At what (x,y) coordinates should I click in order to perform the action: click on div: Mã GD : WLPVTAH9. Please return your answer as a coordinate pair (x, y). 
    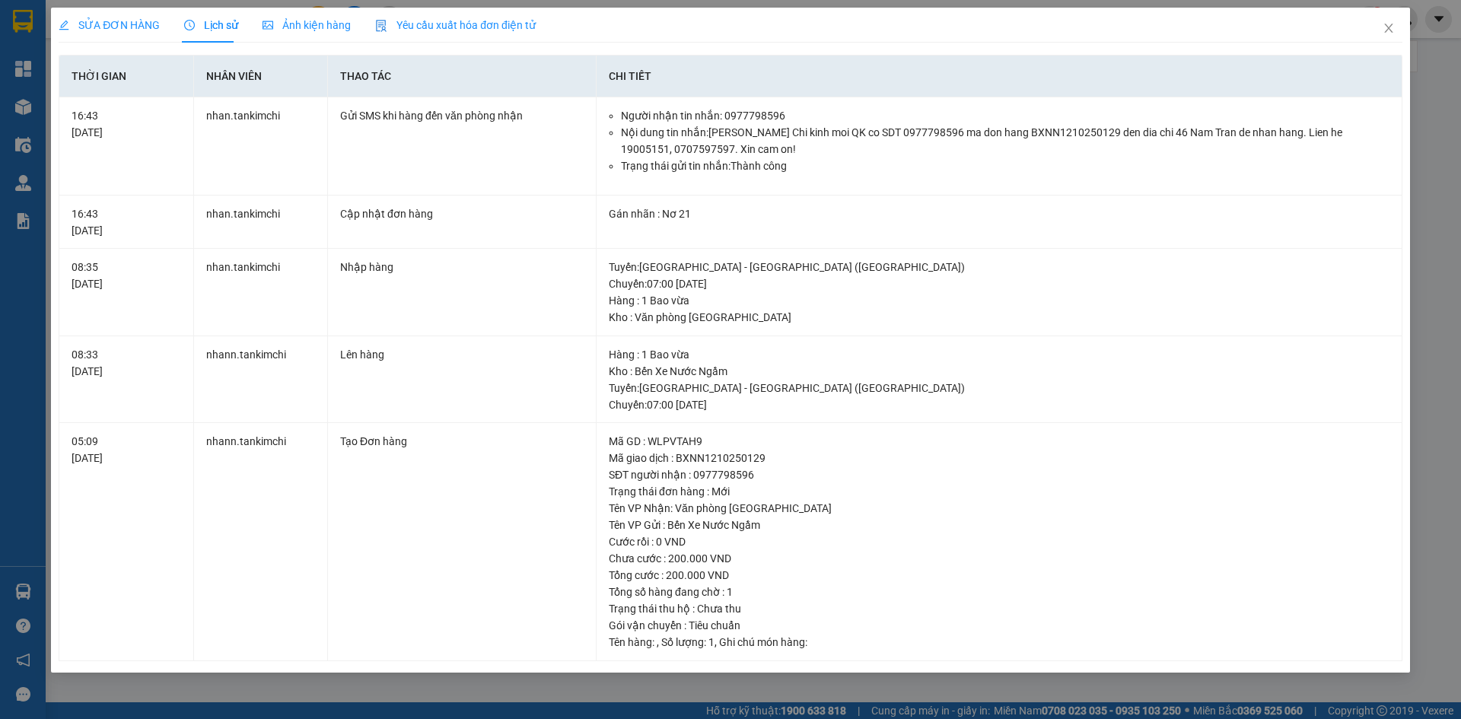
    Looking at the image, I should click on (999, 441).